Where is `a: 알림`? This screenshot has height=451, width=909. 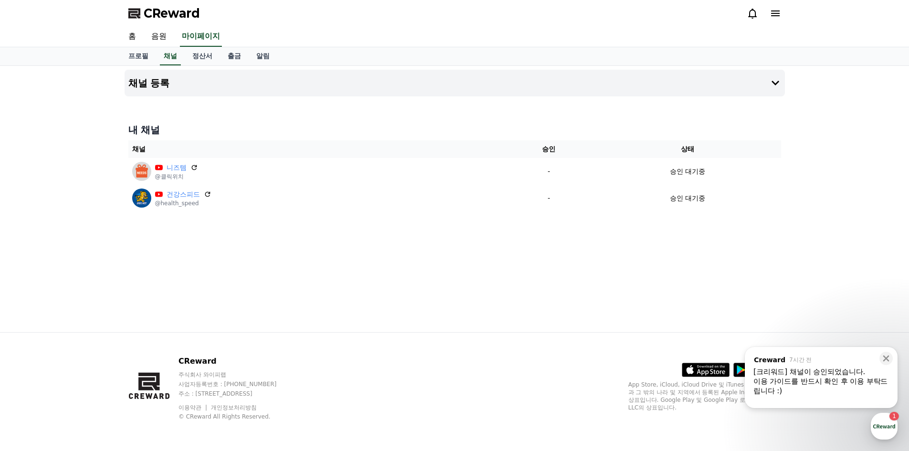
a: 알림 is located at coordinates (263, 56).